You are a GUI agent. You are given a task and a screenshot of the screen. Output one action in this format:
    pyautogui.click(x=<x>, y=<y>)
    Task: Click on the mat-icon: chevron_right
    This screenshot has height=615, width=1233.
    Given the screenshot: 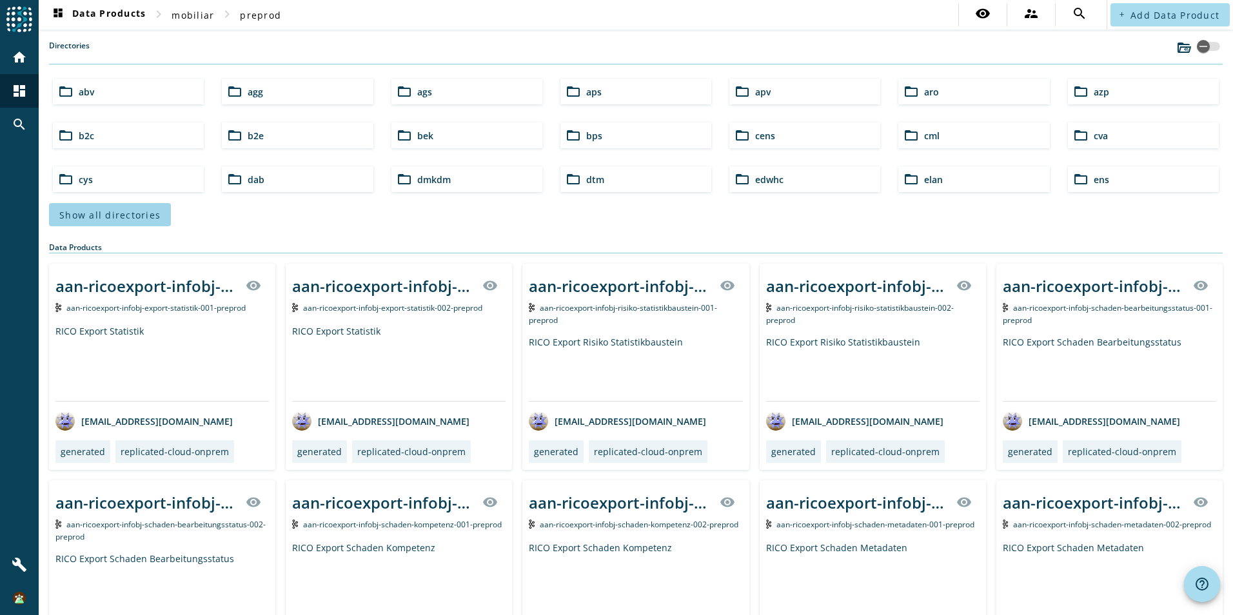 What is the action you would take?
    pyautogui.click(x=159, y=14)
    